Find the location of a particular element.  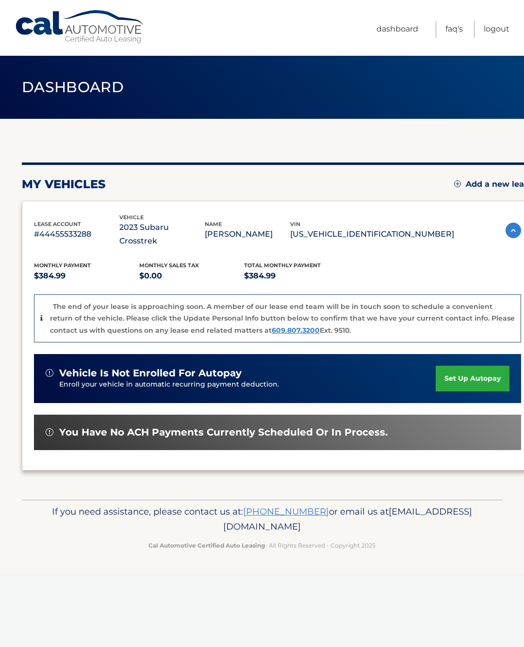

span: Dashboard is located at coordinates (73, 87).